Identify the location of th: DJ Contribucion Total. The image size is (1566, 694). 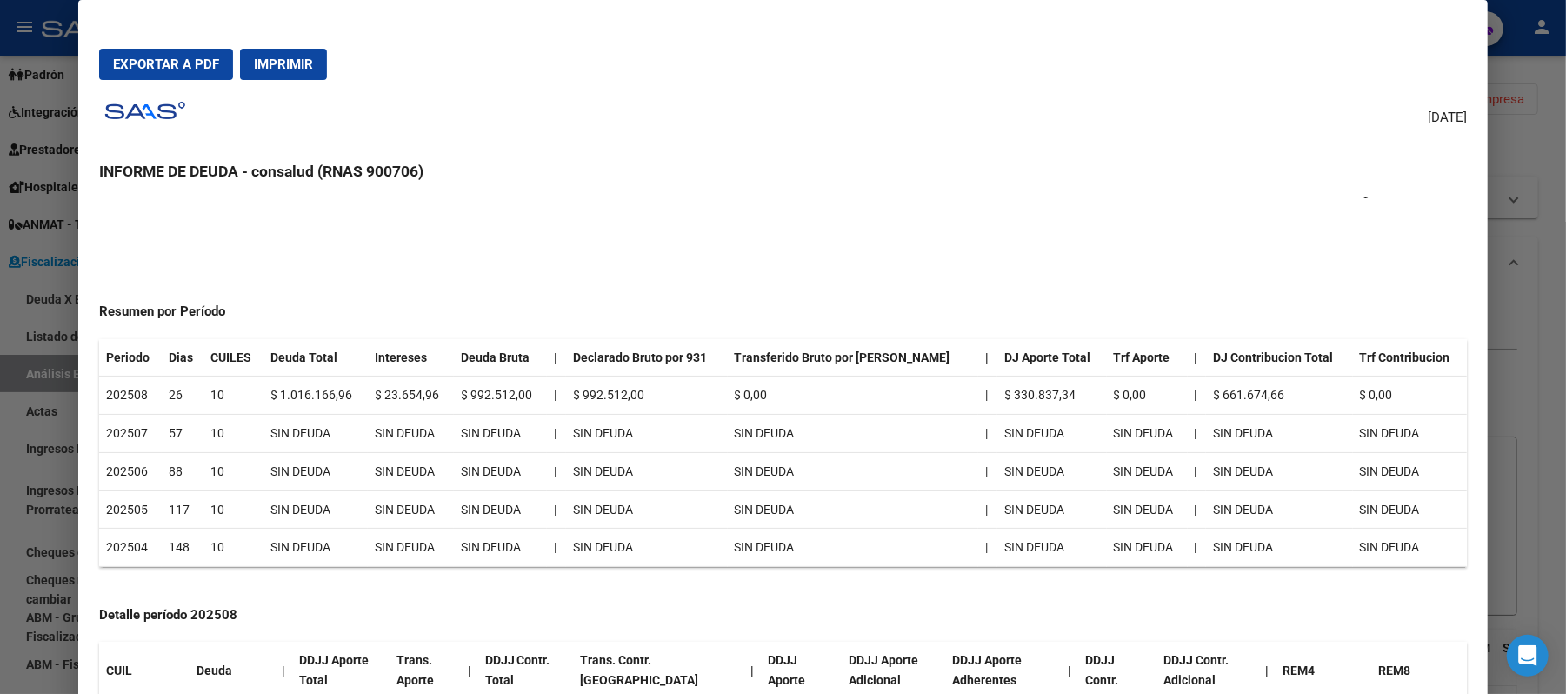
(1279, 357).